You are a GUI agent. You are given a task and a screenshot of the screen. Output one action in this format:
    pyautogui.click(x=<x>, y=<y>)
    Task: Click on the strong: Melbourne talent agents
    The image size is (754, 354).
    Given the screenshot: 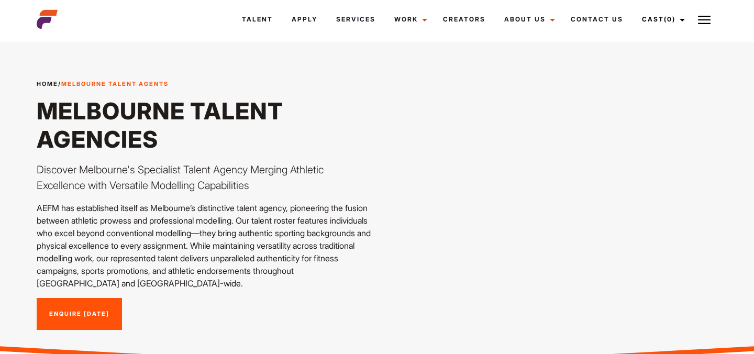 What is the action you would take?
    pyautogui.click(x=115, y=84)
    